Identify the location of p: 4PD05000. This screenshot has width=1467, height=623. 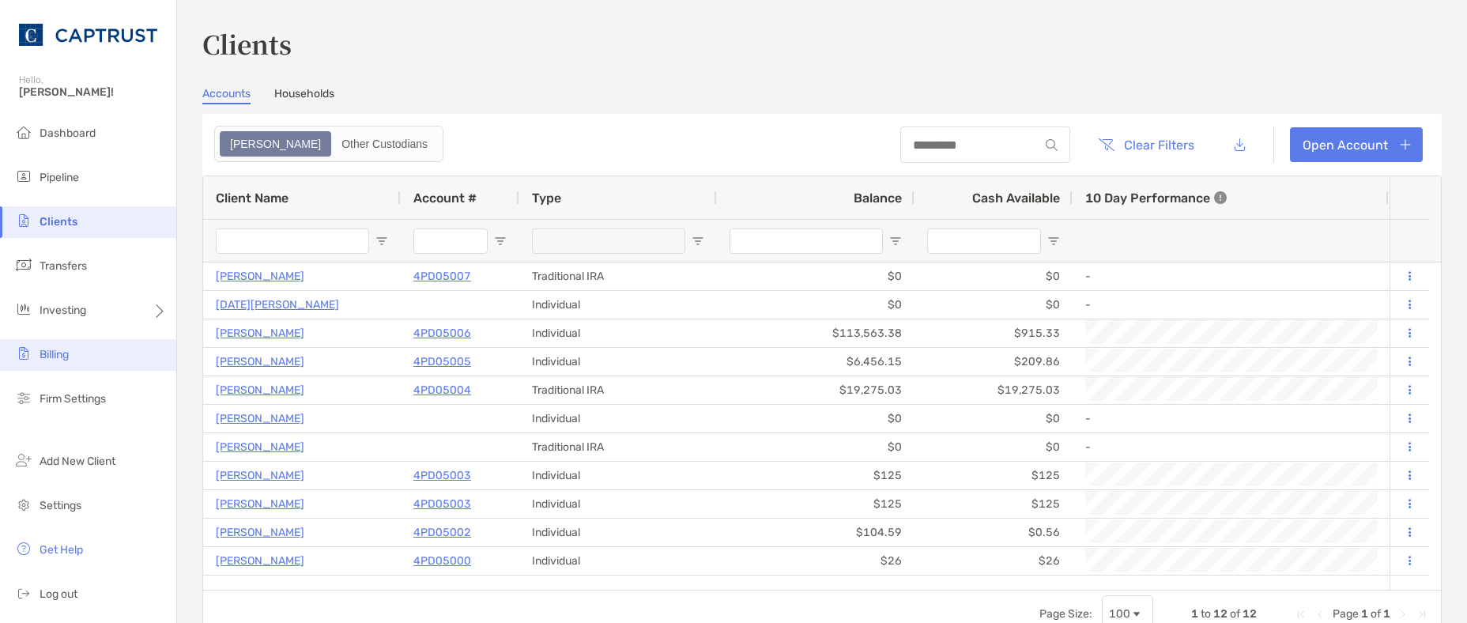
(442, 560).